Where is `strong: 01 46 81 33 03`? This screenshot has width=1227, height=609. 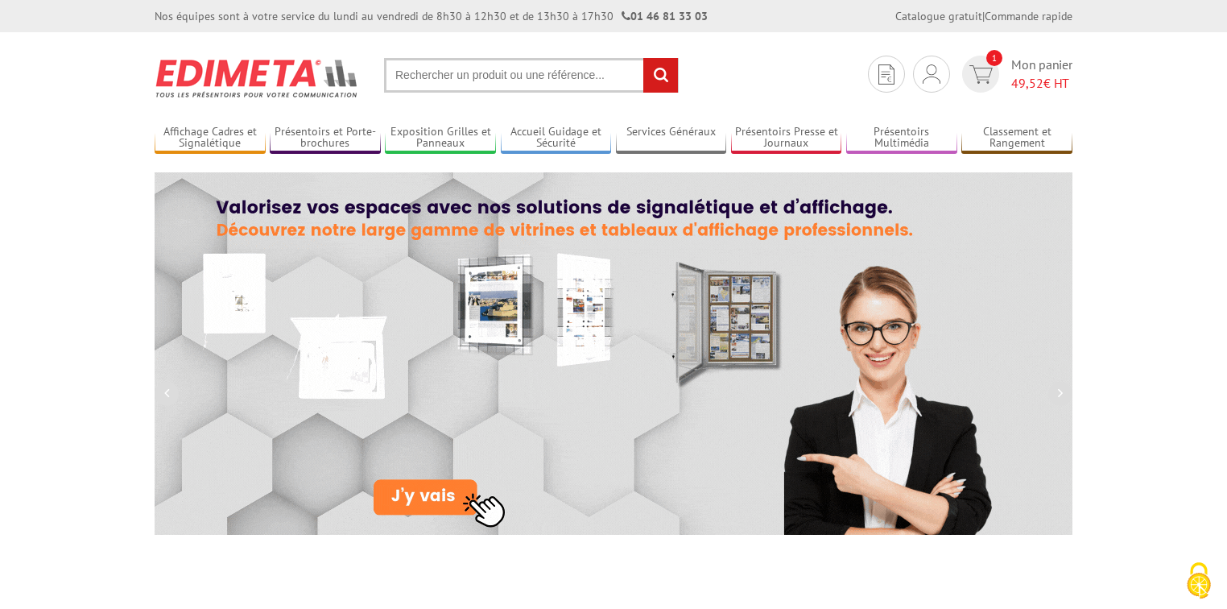 strong: 01 46 81 33 03 is located at coordinates (664, 16).